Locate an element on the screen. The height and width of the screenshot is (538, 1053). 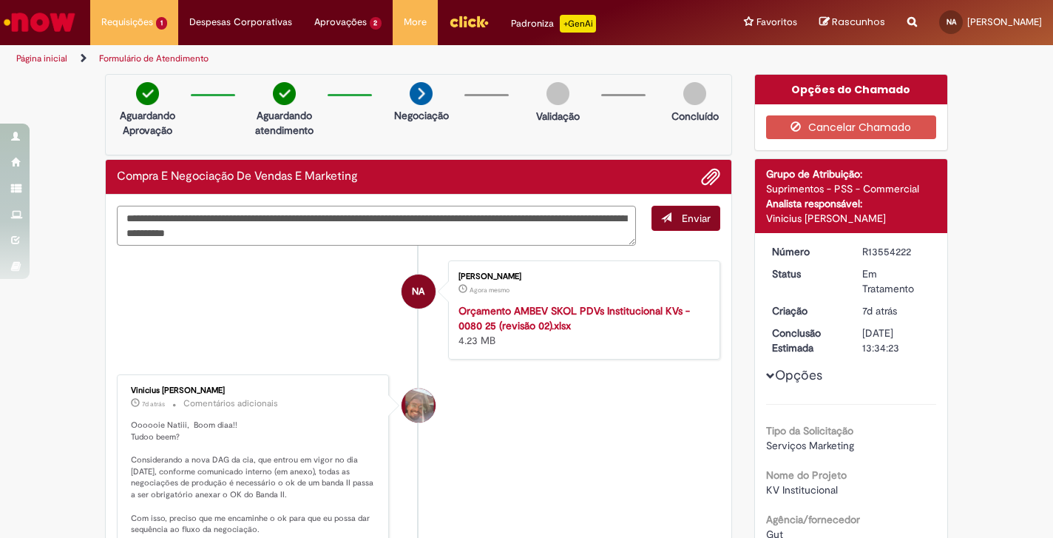
a: Rascunhos is located at coordinates (852, 22).